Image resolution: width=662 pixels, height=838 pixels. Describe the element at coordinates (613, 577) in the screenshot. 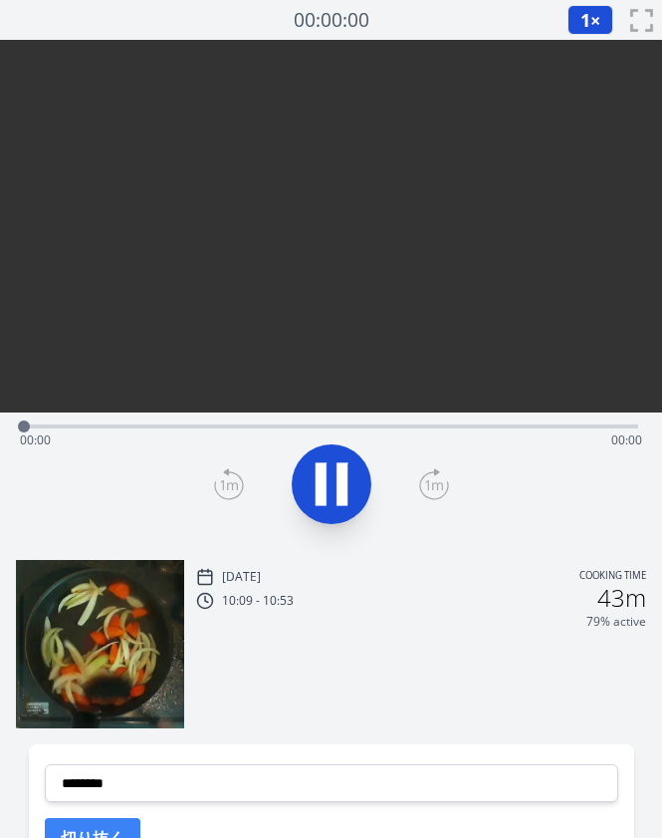

I see `p: Cooking time` at that location.